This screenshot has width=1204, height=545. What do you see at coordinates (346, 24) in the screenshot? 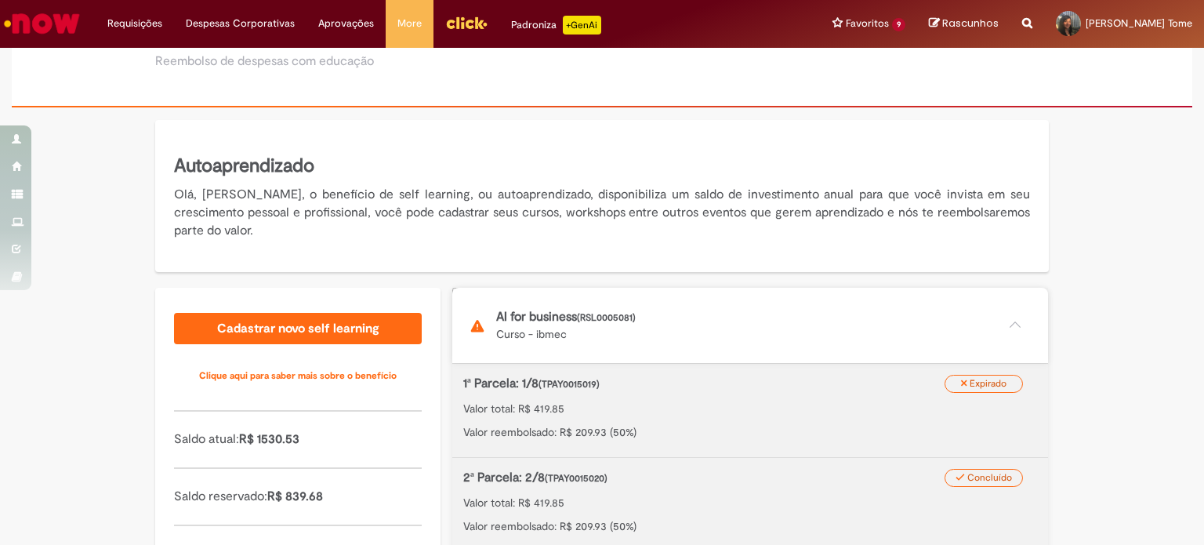
I see `span: Aprovações` at bounding box center [346, 24].